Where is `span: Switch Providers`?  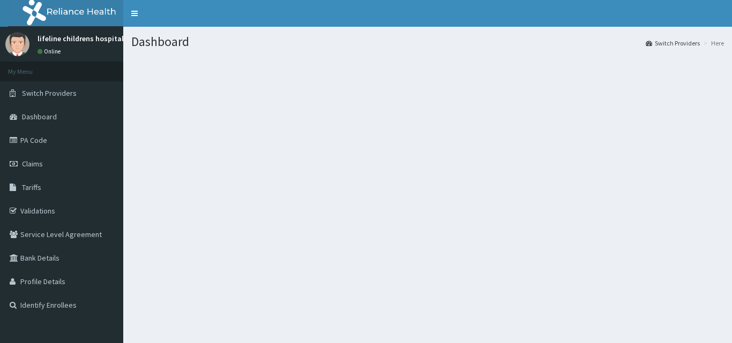
span: Switch Providers is located at coordinates (49, 93).